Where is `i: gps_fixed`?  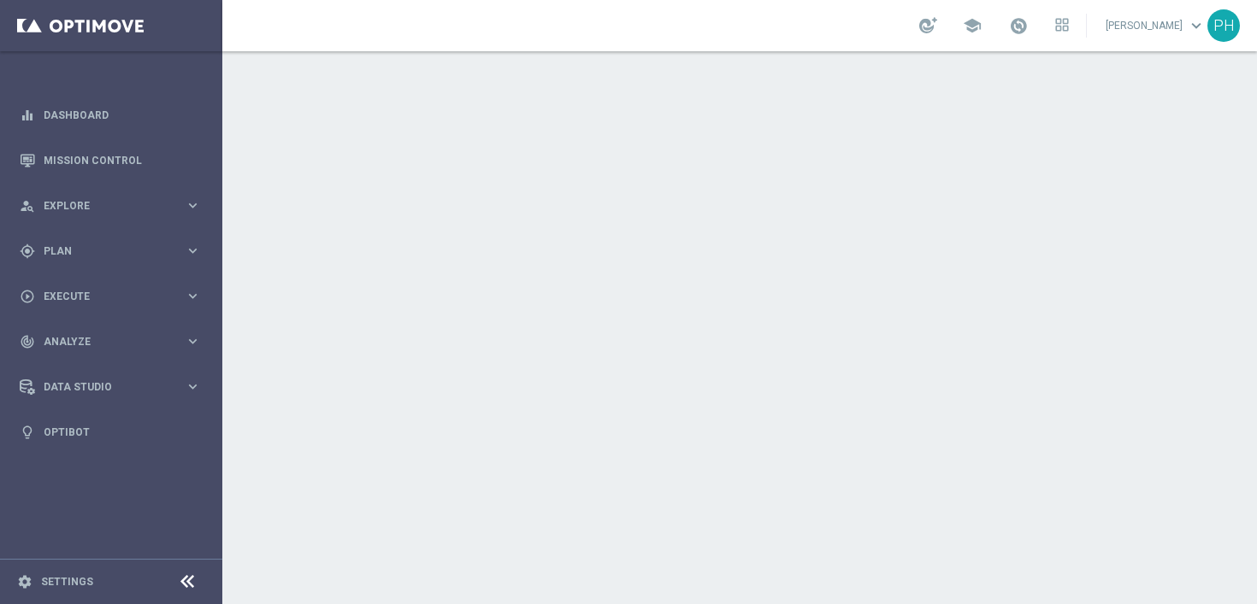 i: gps_fixed is located at coordinates (27, 251).